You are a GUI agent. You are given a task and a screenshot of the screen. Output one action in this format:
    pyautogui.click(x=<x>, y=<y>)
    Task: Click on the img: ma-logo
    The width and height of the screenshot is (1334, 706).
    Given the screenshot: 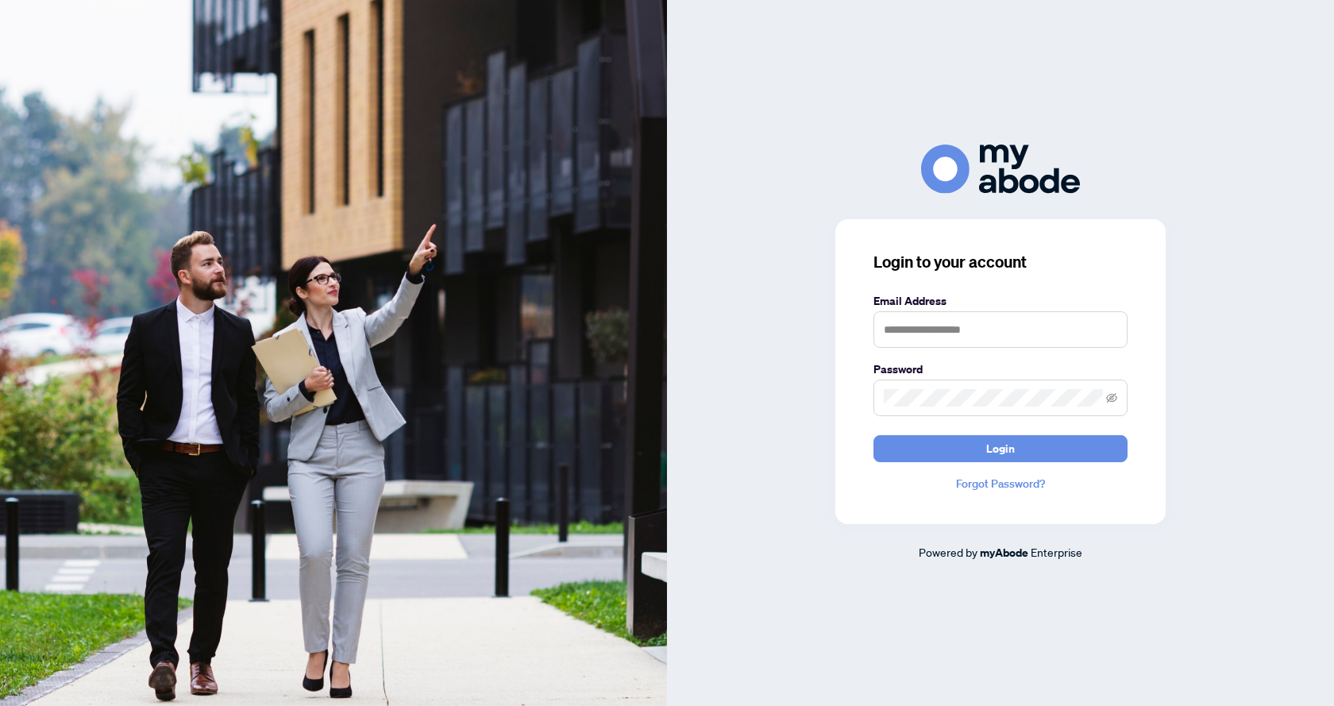 What is the action you would take?
    pyautogui.click(x=1000, y=168)
    